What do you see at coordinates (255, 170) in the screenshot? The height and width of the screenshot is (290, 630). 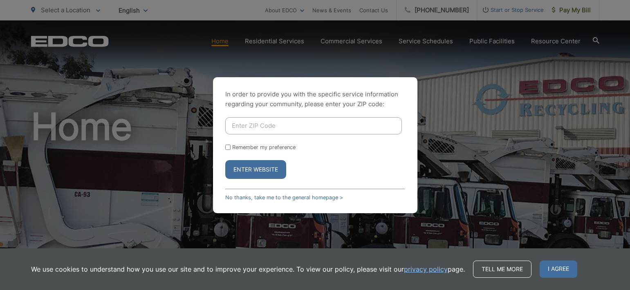 I see `button: Enter Website` at bounding box center [255, 170].